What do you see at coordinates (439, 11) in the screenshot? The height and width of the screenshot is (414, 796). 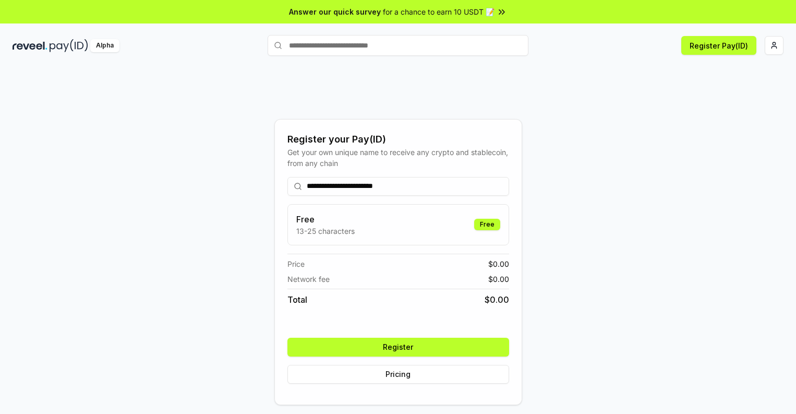 I see `span: for a chance to earn 10 USDT 📝` at bounding box center [439, 11].